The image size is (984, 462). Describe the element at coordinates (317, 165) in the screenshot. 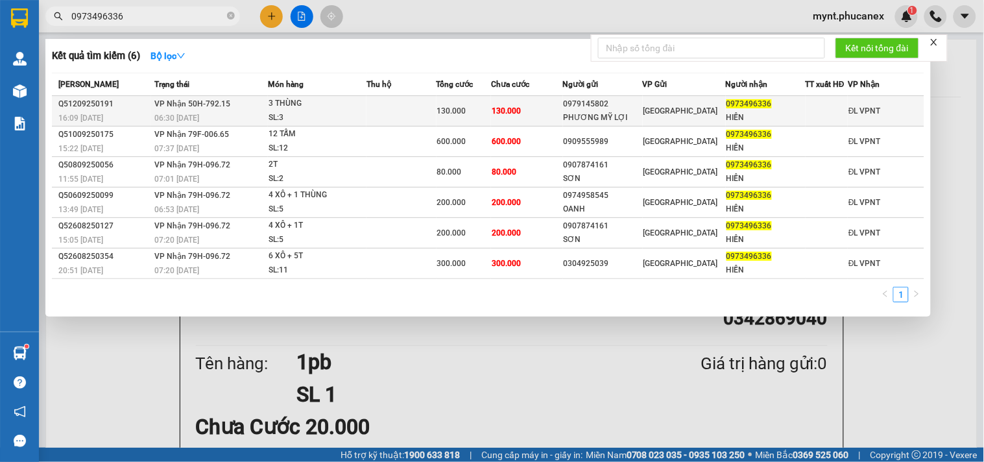

I see `div: 2T` at that location.